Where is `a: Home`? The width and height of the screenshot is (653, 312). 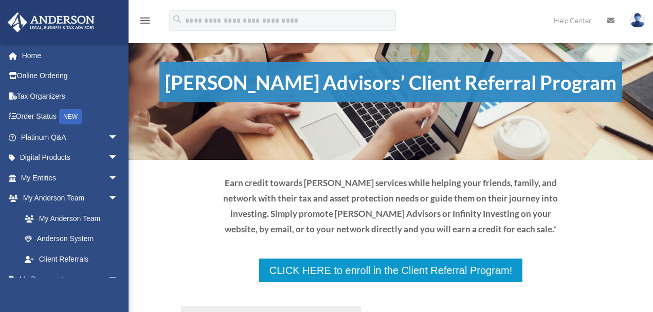
a: Home is located at coordinates (70, 56).